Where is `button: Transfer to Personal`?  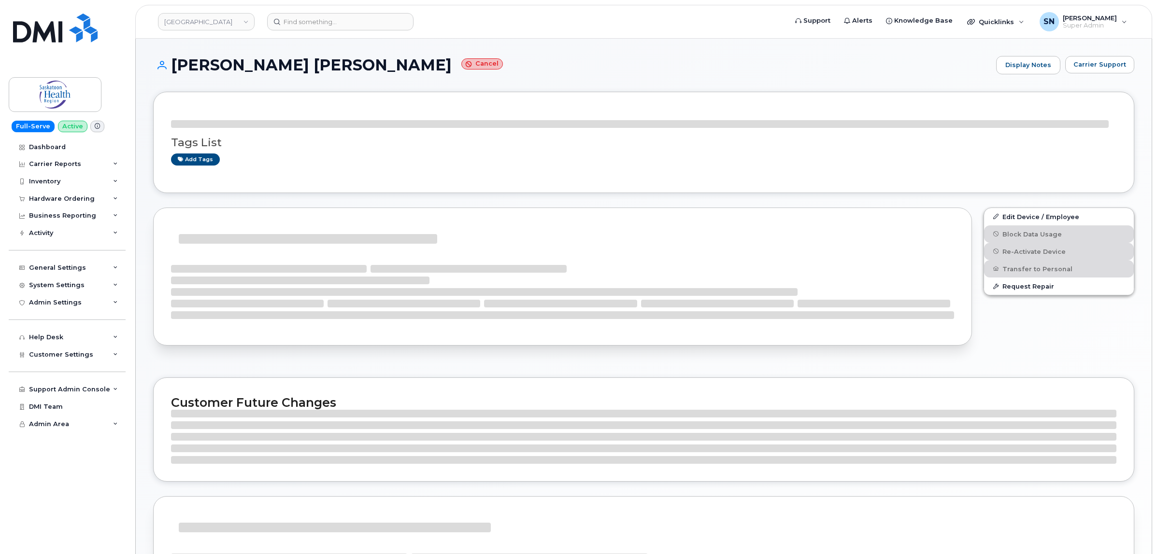
button: Transfer to Personal is located at coordinates (1058, 269).